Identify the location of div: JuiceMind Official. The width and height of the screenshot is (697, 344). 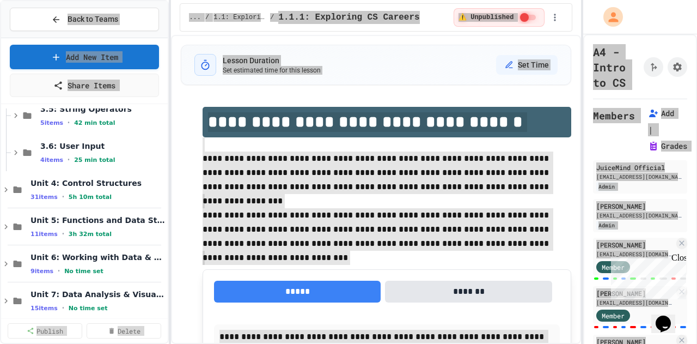
(640, 167).